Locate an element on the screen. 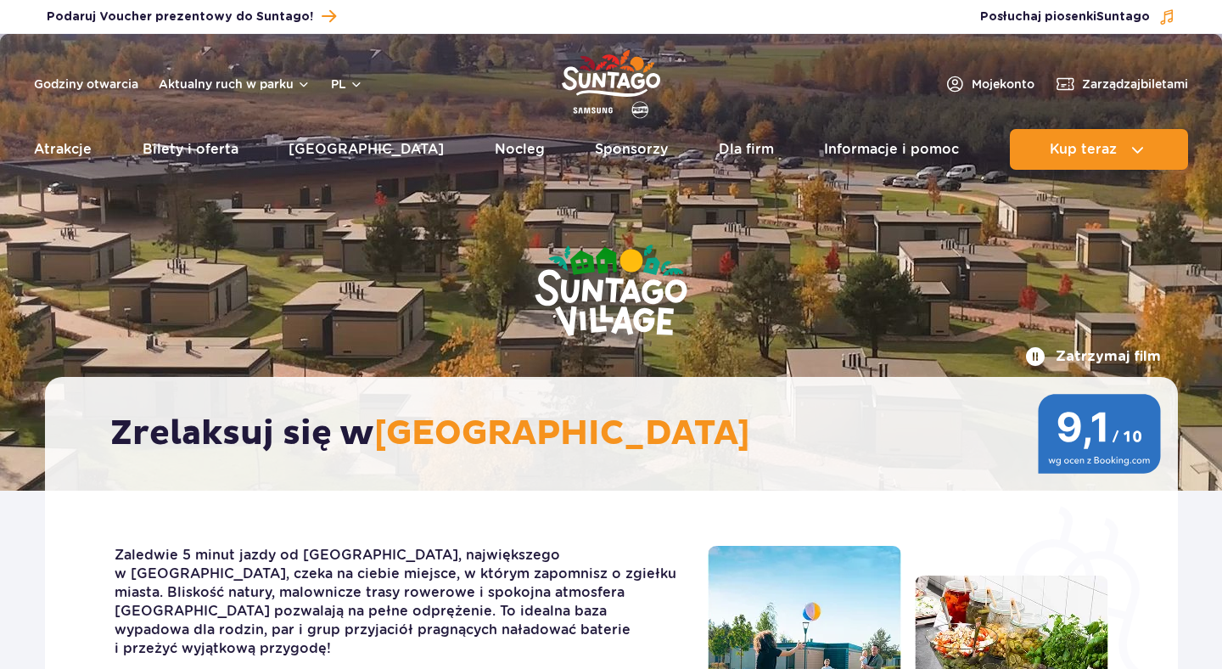  button: pl is located at coordinates (347, 84).